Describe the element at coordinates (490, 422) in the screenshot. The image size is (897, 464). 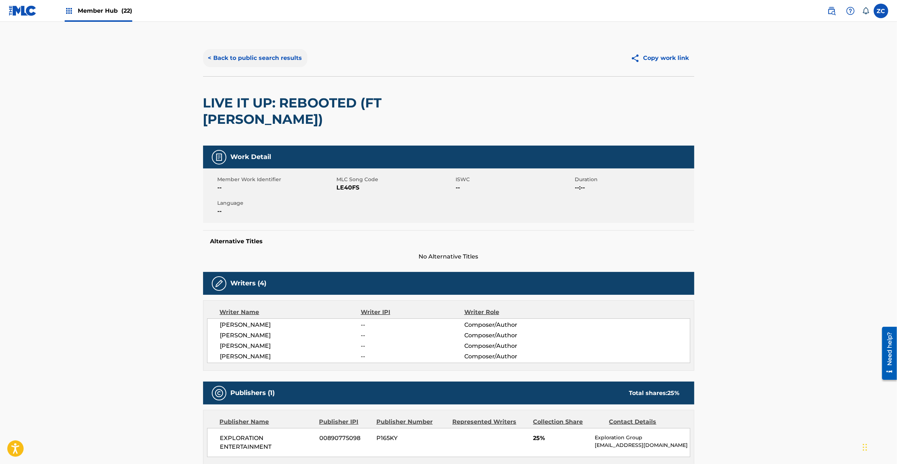
I see `div: Represented Writers` at that location.